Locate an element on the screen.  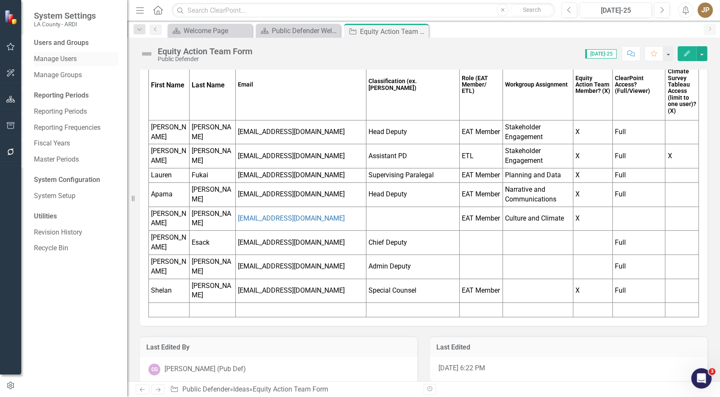
td: Culture and Climate is located at coordinates (538, 218).